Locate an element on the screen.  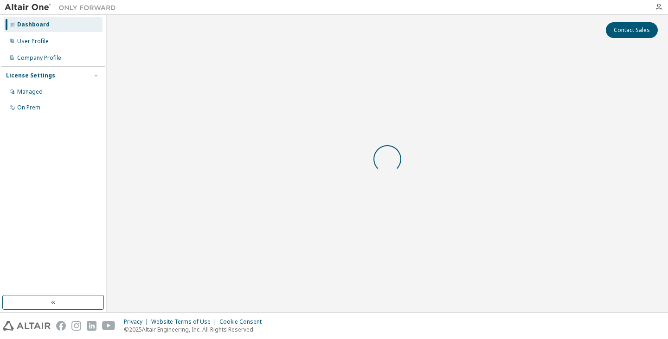
div: Managed is located at coordinates (30, 92).